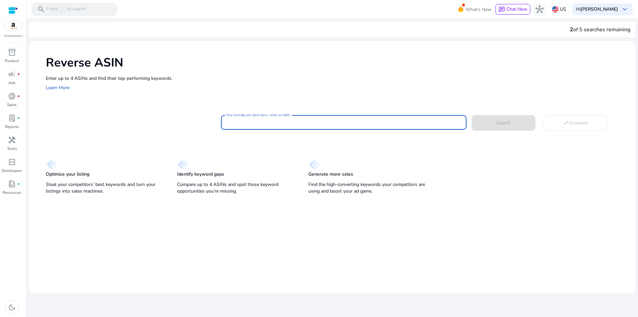 This screenshot has width=638, height=317. What do you see at coordinates (12, 127) in the screenshot?
I see `p: Reports` at bounding box center [12, 127].